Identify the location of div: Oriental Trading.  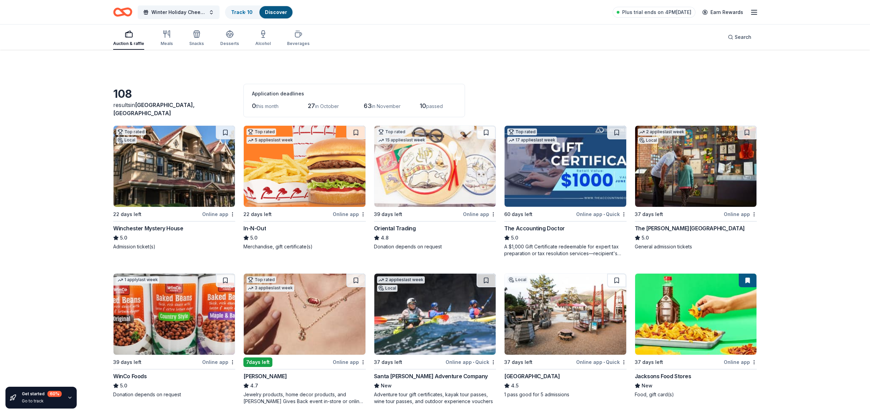
(395, 228).